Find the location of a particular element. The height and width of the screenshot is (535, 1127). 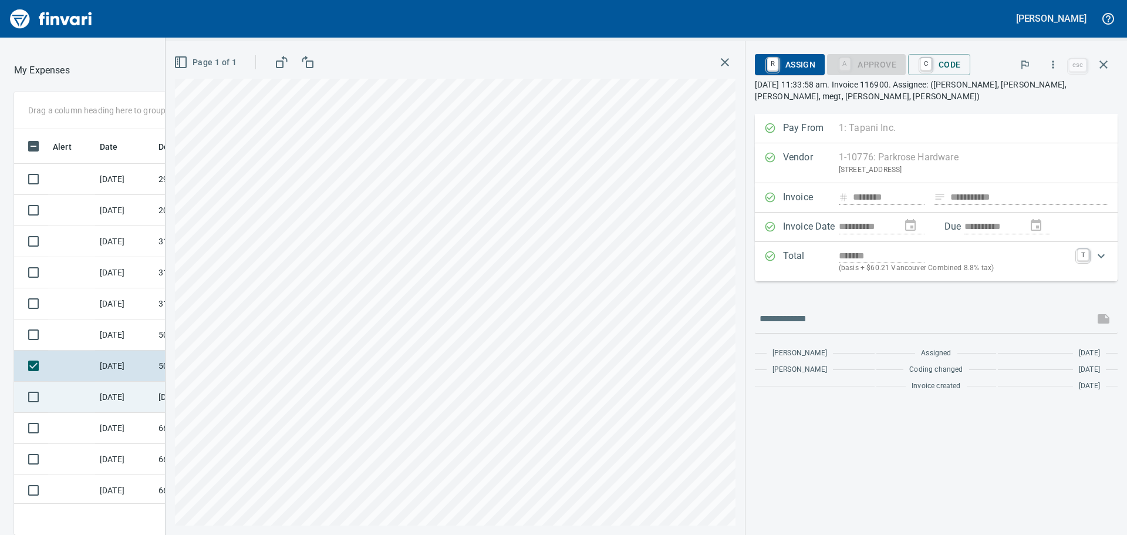

button: Flag is located at coordinates (1025, 65).